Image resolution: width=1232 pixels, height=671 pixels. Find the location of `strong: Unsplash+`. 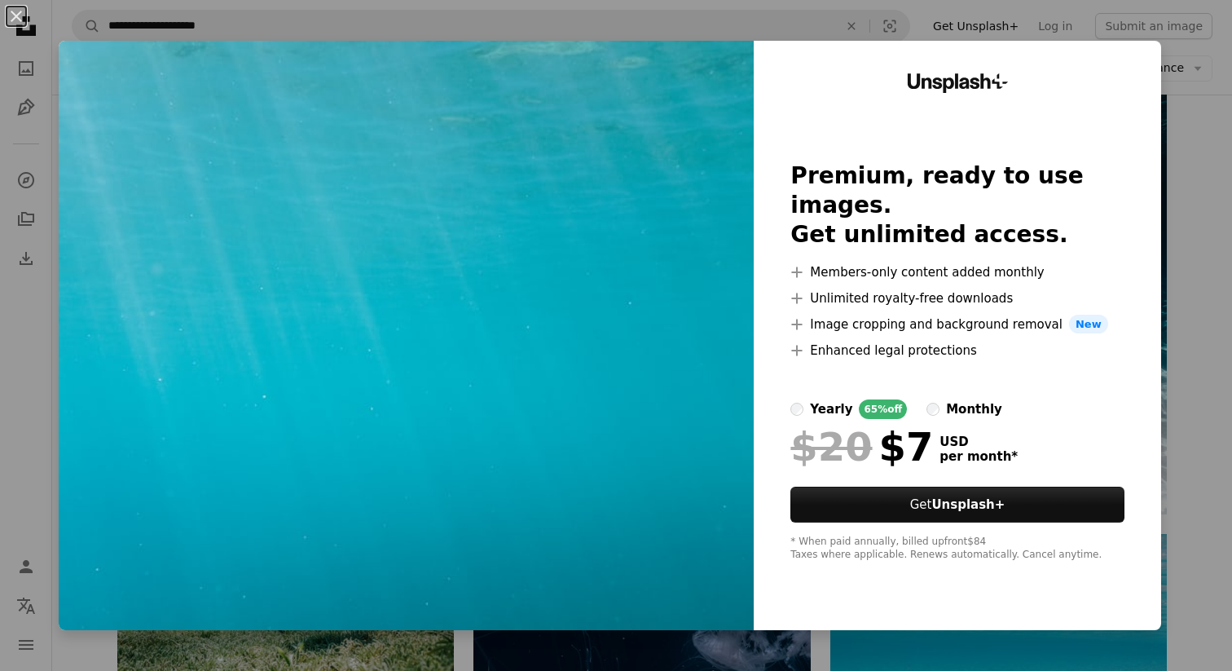

strong: Unsplash+ is located at coordinates (968, 505).